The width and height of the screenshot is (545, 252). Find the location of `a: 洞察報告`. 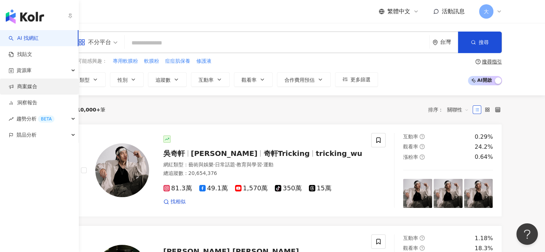

a: 洞察報告 is located at coordinates (23, 103).